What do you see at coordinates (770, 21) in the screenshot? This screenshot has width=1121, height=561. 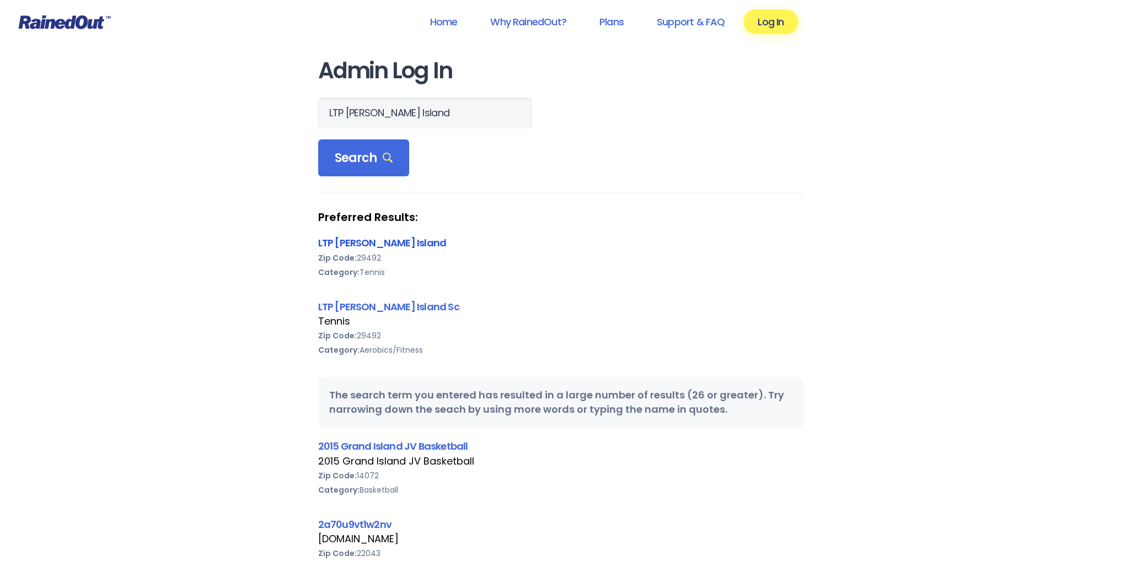 I see `a: Log In` at bounding box center [770, 21].